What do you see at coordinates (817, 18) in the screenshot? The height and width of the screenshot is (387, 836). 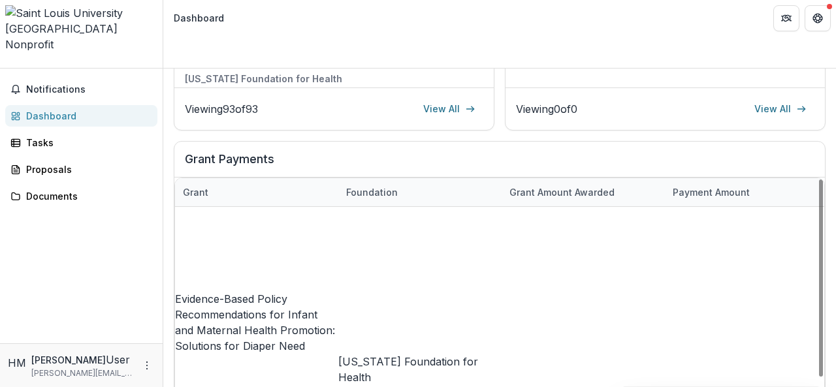 I see `button: Get Help` at bounding box center [817, 18].